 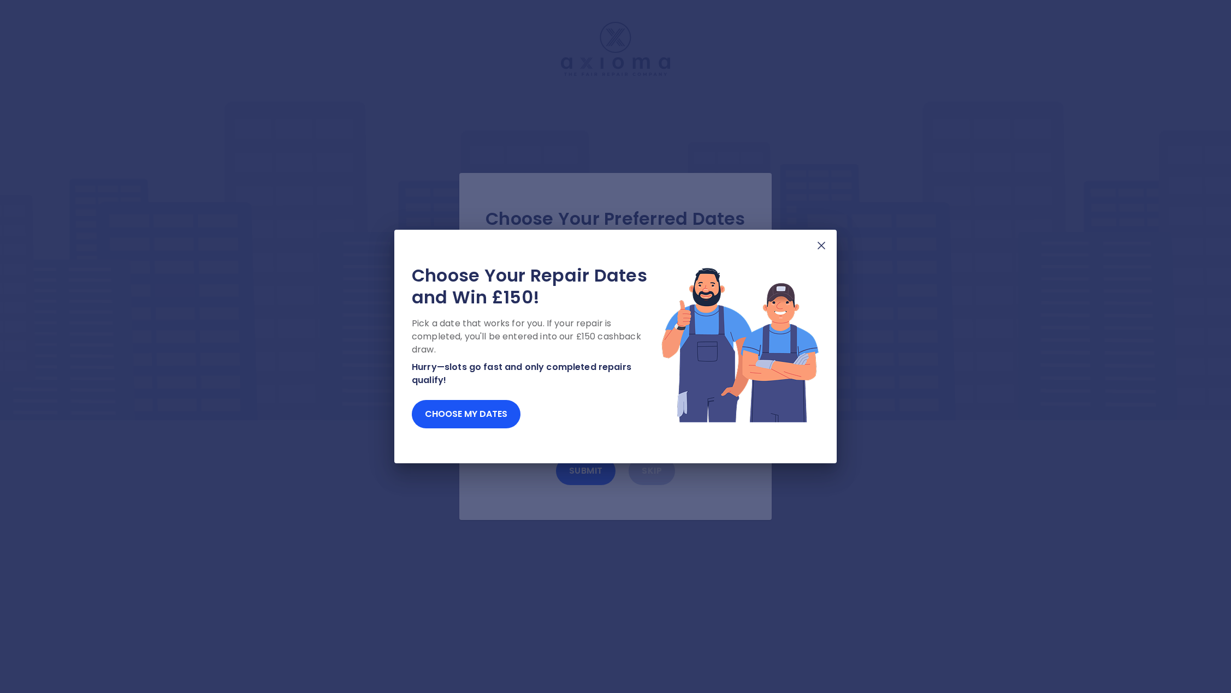 I want to click on img: Lottery, so click(x=740, y=344).